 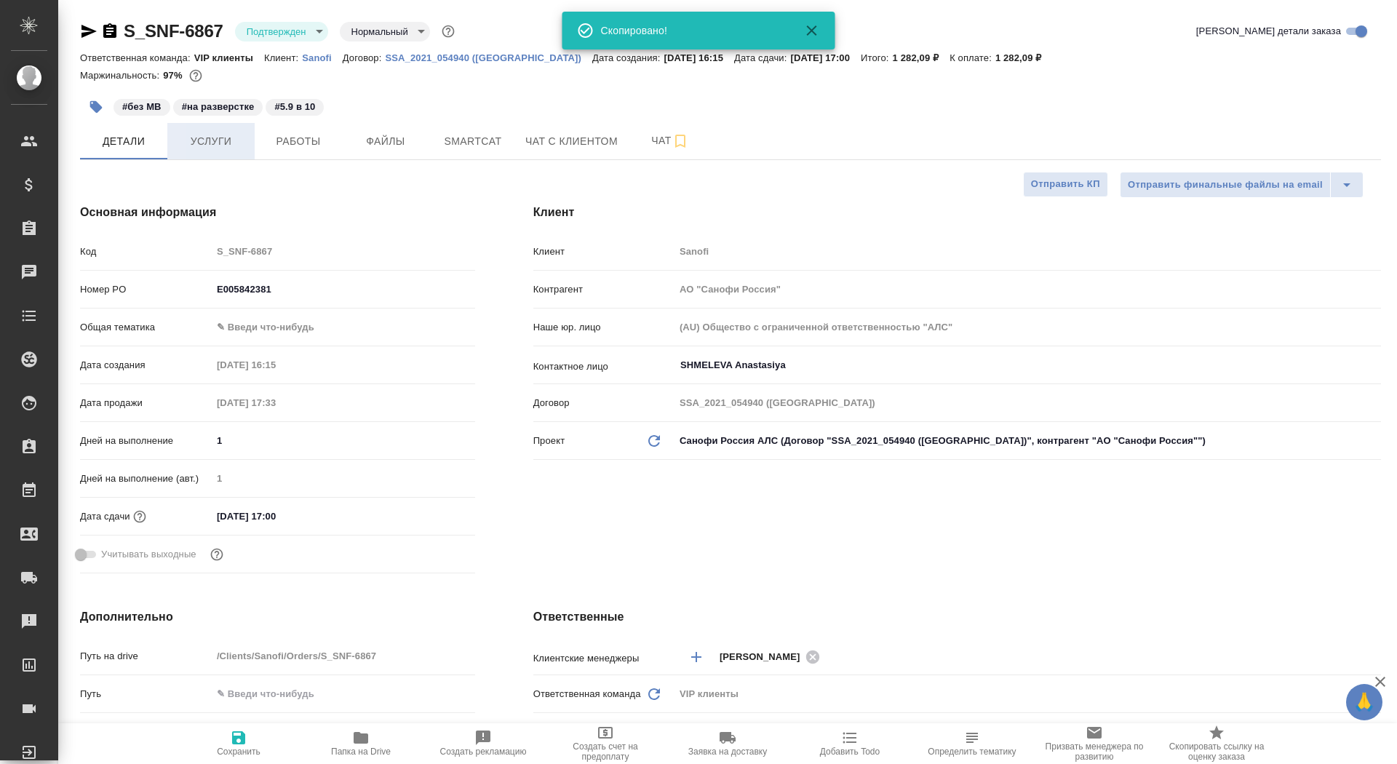 I want to click on button: 32.00 RUB;, so click(x=196, y=76).